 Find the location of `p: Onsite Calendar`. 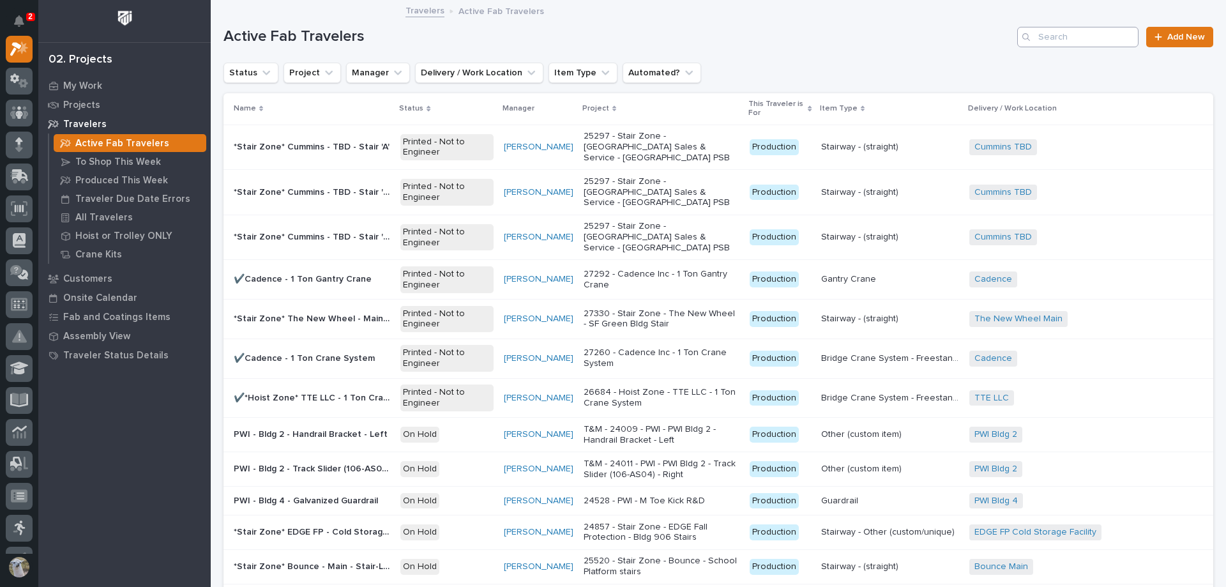

p: Onsite Calendar is located at coordinates (100, 298).